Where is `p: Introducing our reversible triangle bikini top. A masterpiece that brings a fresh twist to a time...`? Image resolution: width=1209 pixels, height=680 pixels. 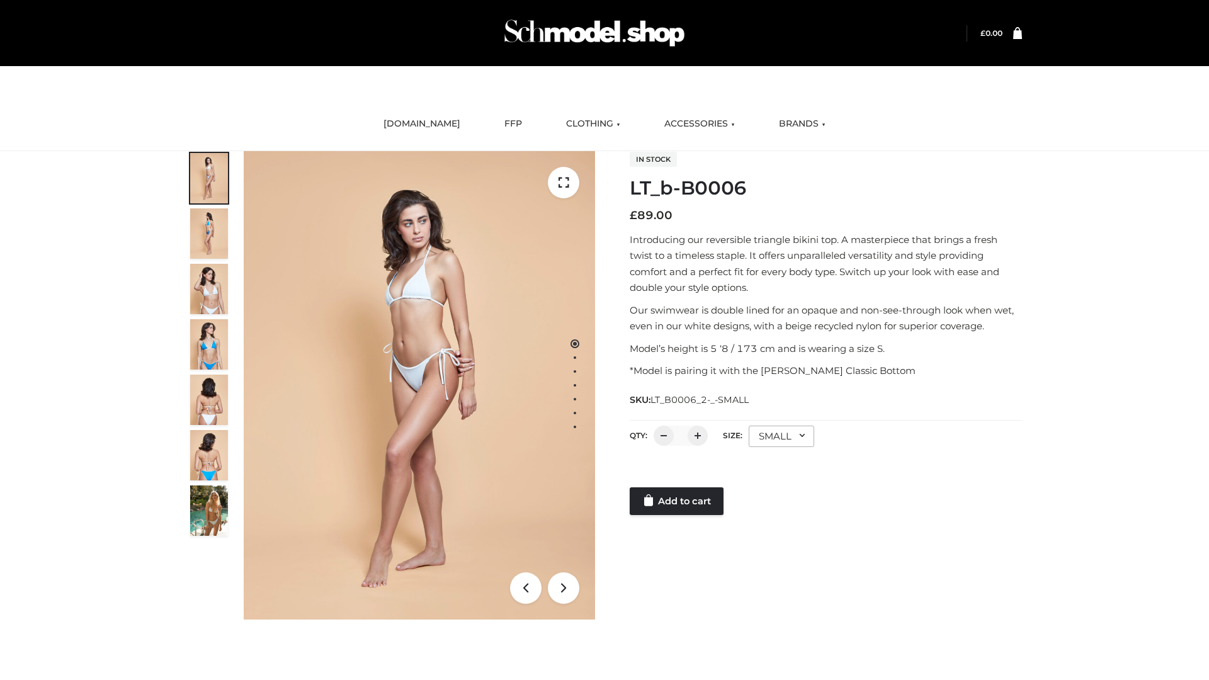
p: Introducing our reversible triangle bikini top. A masterpiece that brings a fresh twist to a time... is located at coordinates (825, 264).